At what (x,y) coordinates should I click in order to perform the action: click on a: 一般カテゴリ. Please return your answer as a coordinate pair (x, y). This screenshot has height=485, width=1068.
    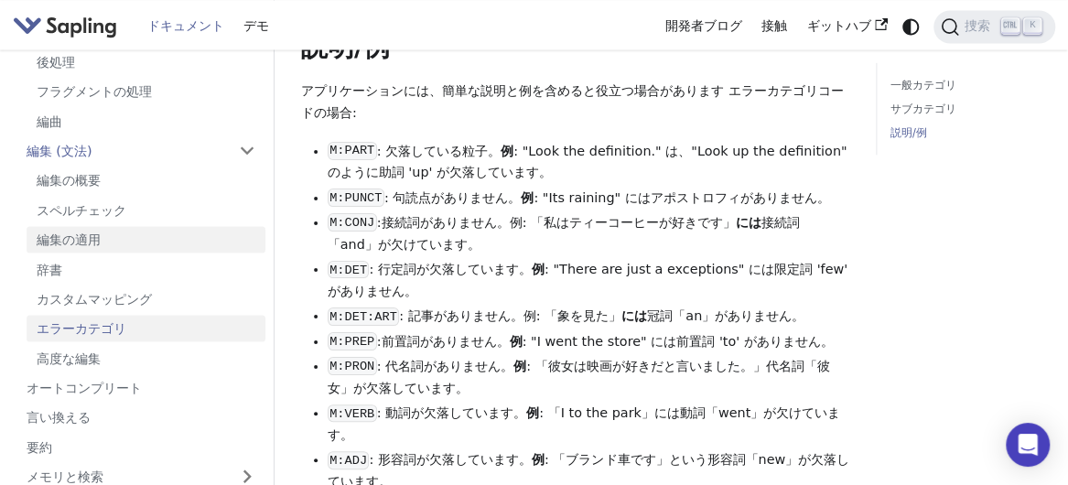
    Looking at the image, I should click on (963, 84).